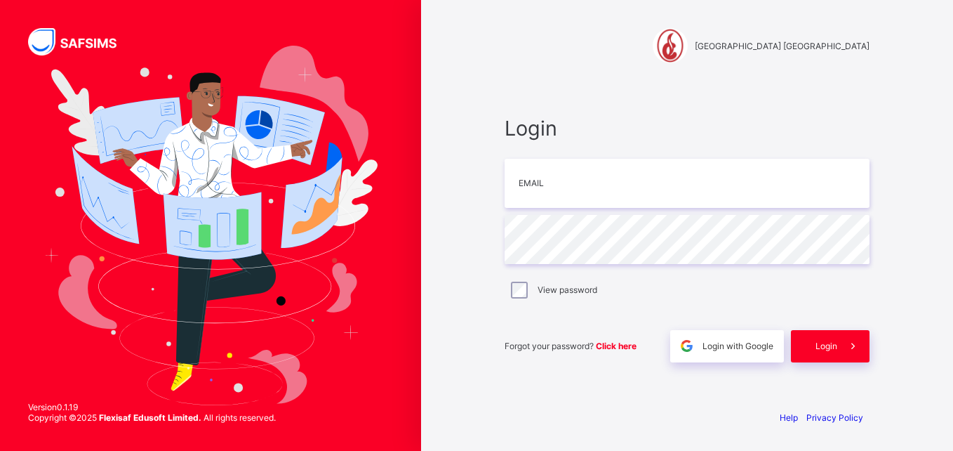  What do you see at coordinates (616, 345) in the screenshot?
I see `a: Click here` at bounding box center [616, 345].